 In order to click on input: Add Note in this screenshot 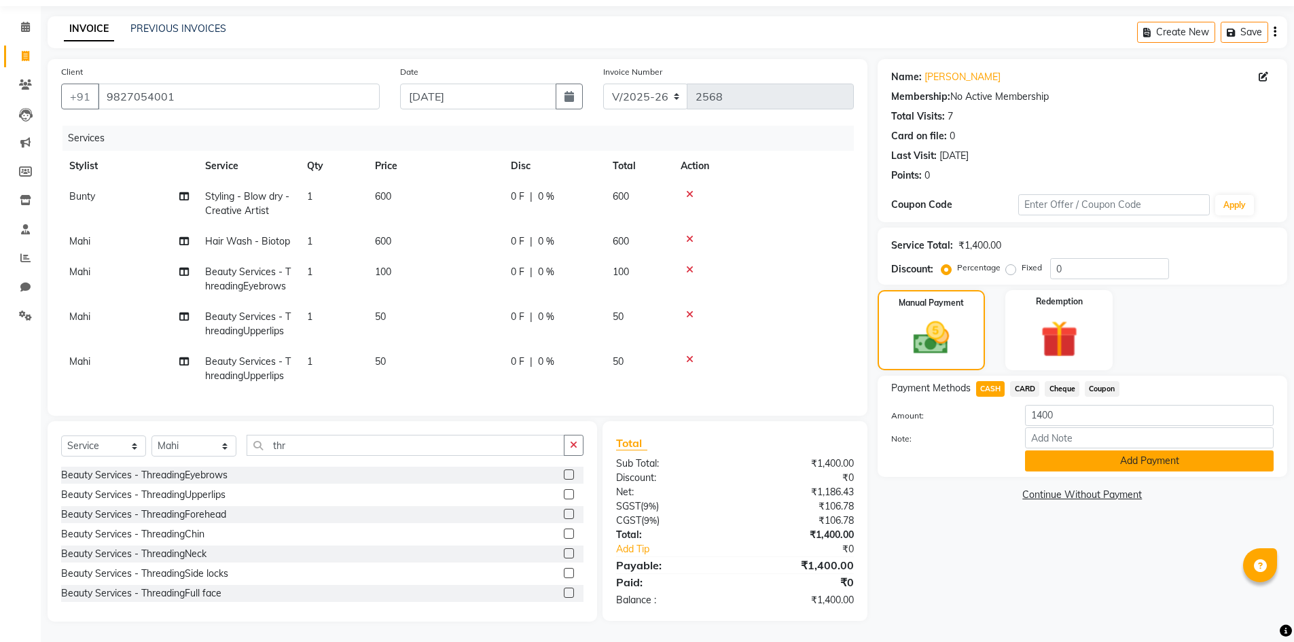, I will do `click(1150, 438)`.